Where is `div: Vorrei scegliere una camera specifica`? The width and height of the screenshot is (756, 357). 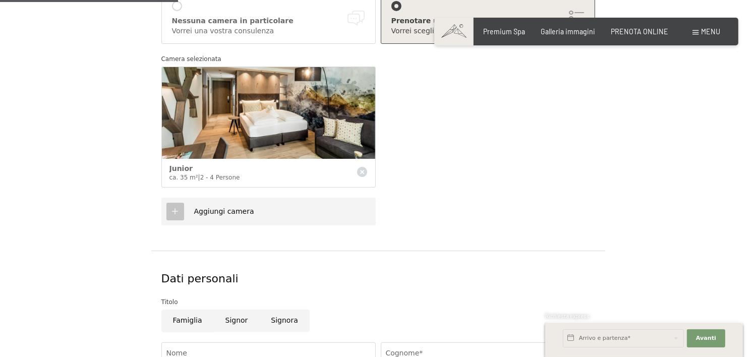 div: Vorrei scegliere una camera specifica is located at coordinates (488, 31).